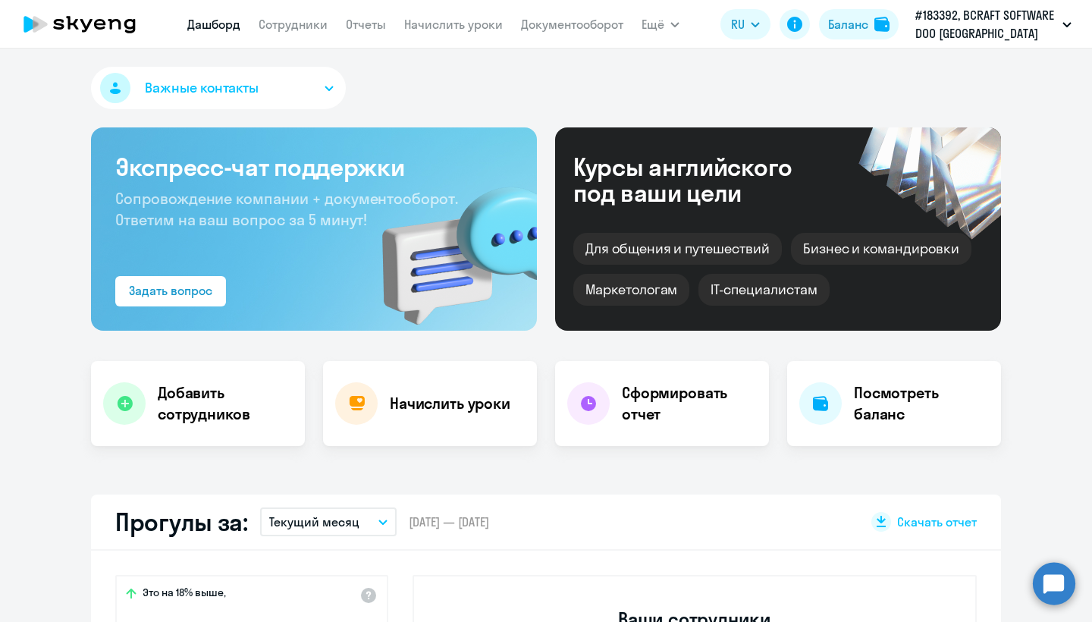 This screenshot has height=622, width=1092. What do you see at coordinates (218, 88) in the screenshot?
I see `button: Важные контакты` at bounding box center [218, 88].